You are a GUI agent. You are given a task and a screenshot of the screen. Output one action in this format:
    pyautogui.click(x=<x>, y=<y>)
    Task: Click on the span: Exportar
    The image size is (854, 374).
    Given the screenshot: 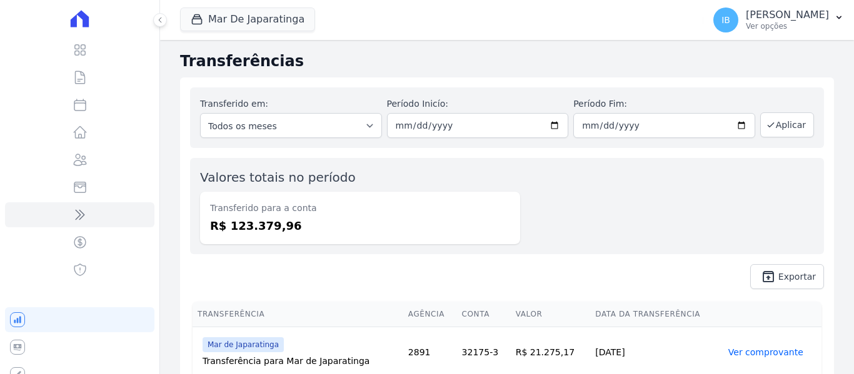 What is the action you would take?
    pyautogui.click(x=797, y=277)
    